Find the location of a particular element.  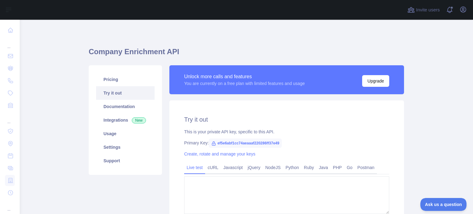

a: NodeJS is located at coordinates (273, 168).